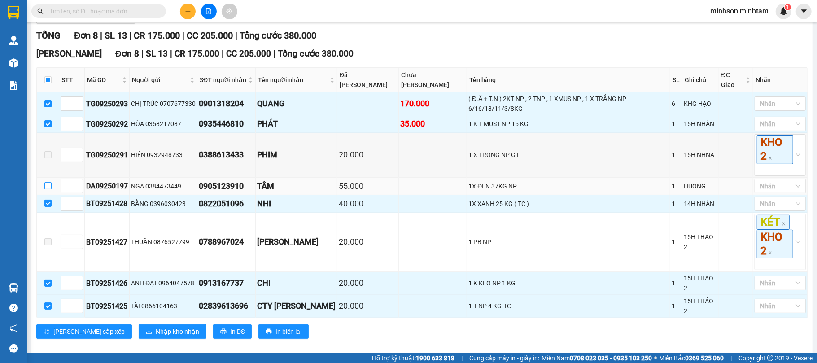 Image resolution: width=817 pixels, height=363 pixels. I want to click on span: minhson.minhtam, so click(740, 11).